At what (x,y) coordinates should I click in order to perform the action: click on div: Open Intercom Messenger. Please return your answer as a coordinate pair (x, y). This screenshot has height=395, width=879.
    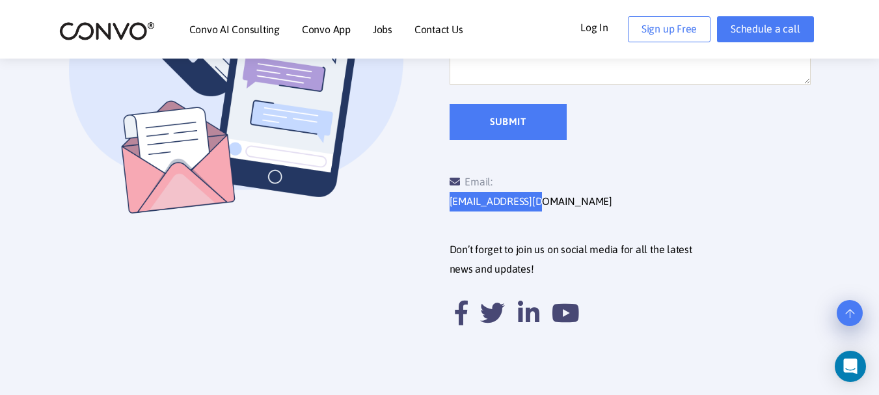
    Looking at the image, I should click on (850, 366).